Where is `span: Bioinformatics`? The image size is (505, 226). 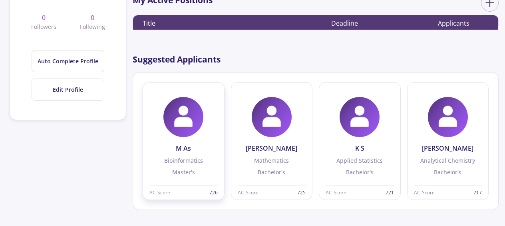
span: Bioinformatics is located at coordinates (184, 160).